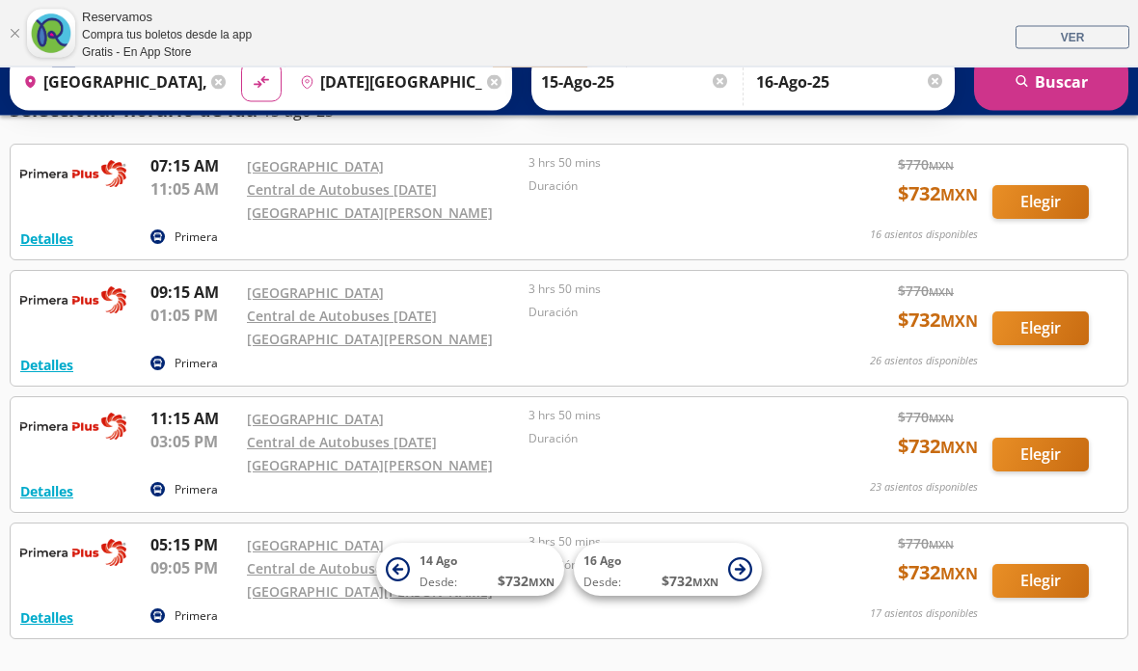 The width and height of the screenshot is (1138, 671). I want to click on p: 26 asientos disponibles, so click(924, 362).